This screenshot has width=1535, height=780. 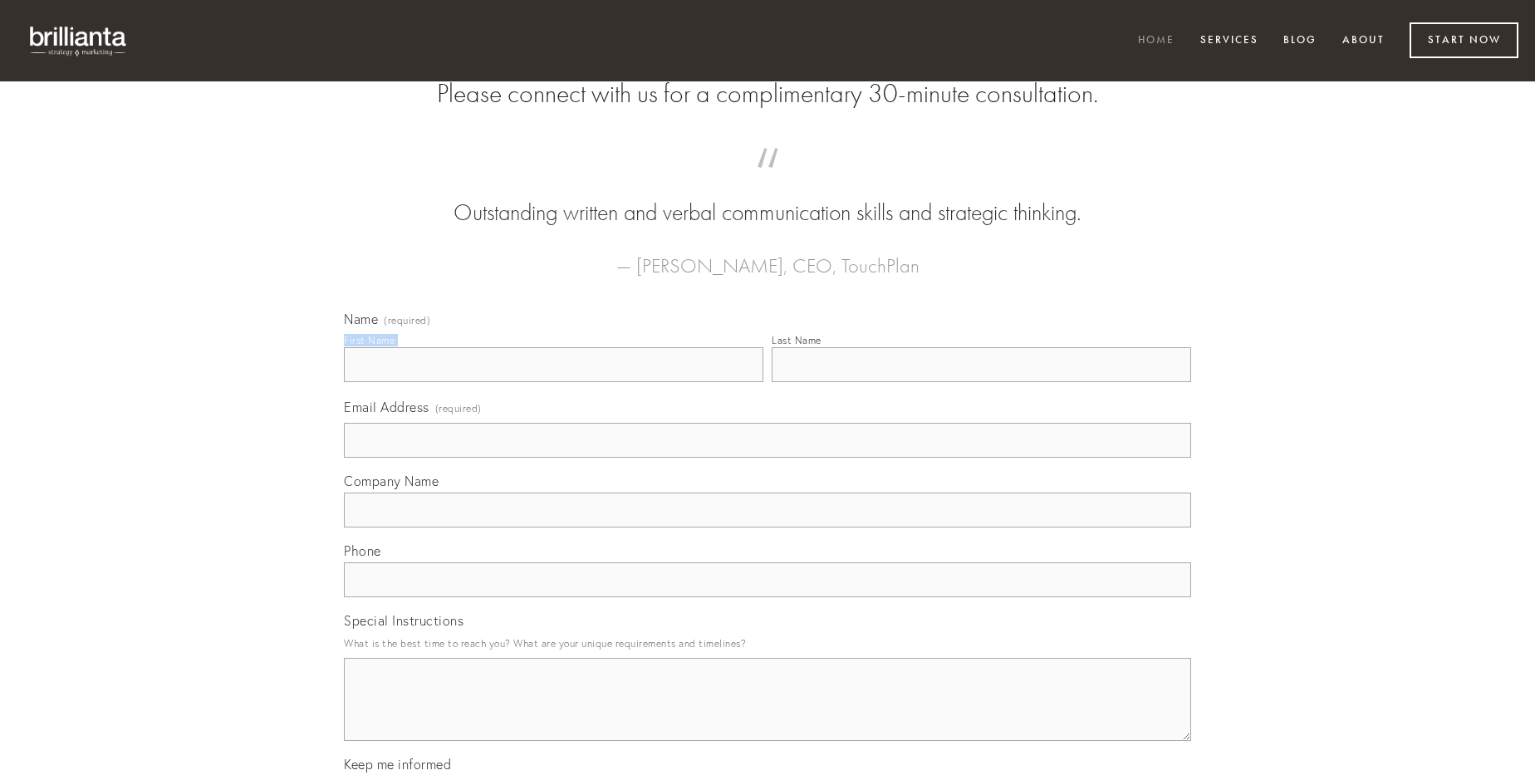 What do you see at coordinates (79, 41) in the screenshot?
I see `img: brillianta - research, strategy, marketing` at bounding box center [79, 41].